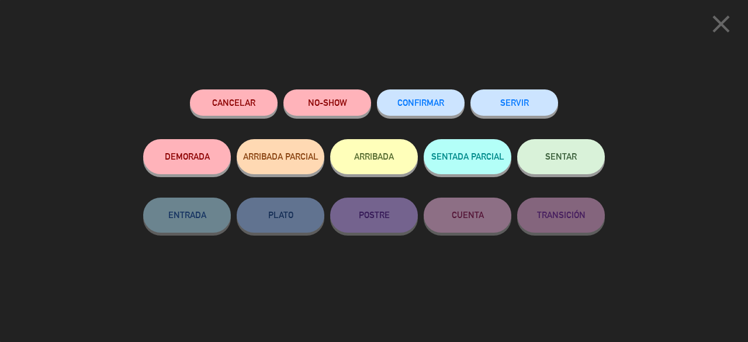 This screenshot has height=342, width=748. Describe the element at coordinates (374, 157) in the screenshot. I see `button: ARRIBADA` at that location.